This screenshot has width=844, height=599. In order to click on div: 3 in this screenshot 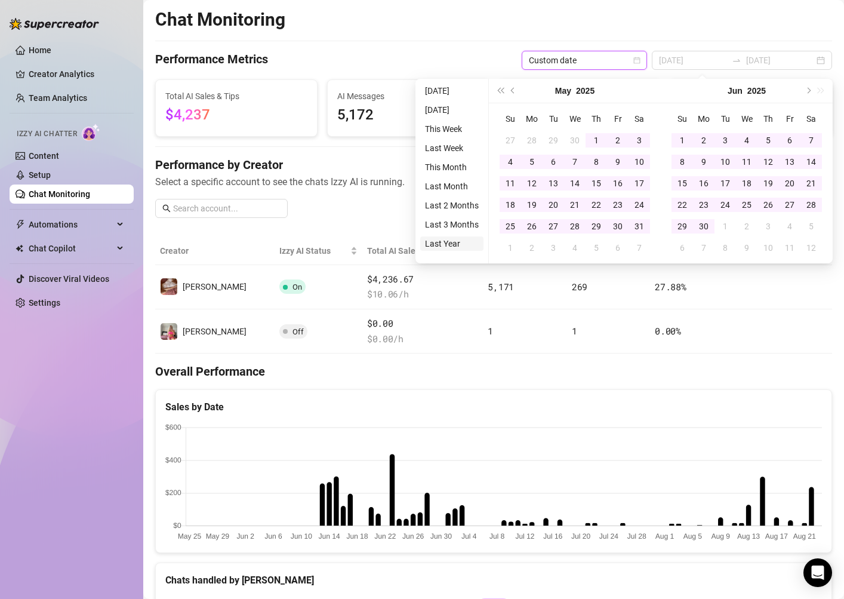, I will do `click(768, 226)`.